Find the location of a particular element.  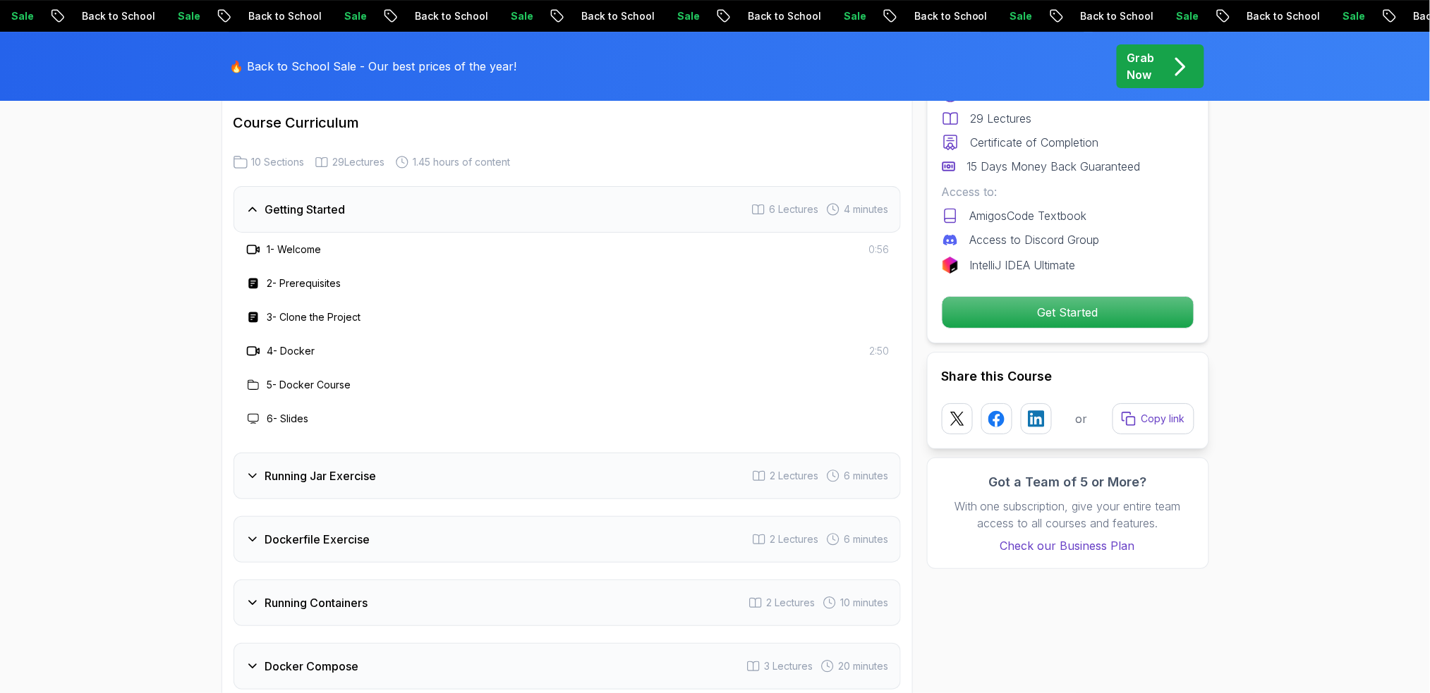

button: Get Started is located at coordinates (1068, 312).